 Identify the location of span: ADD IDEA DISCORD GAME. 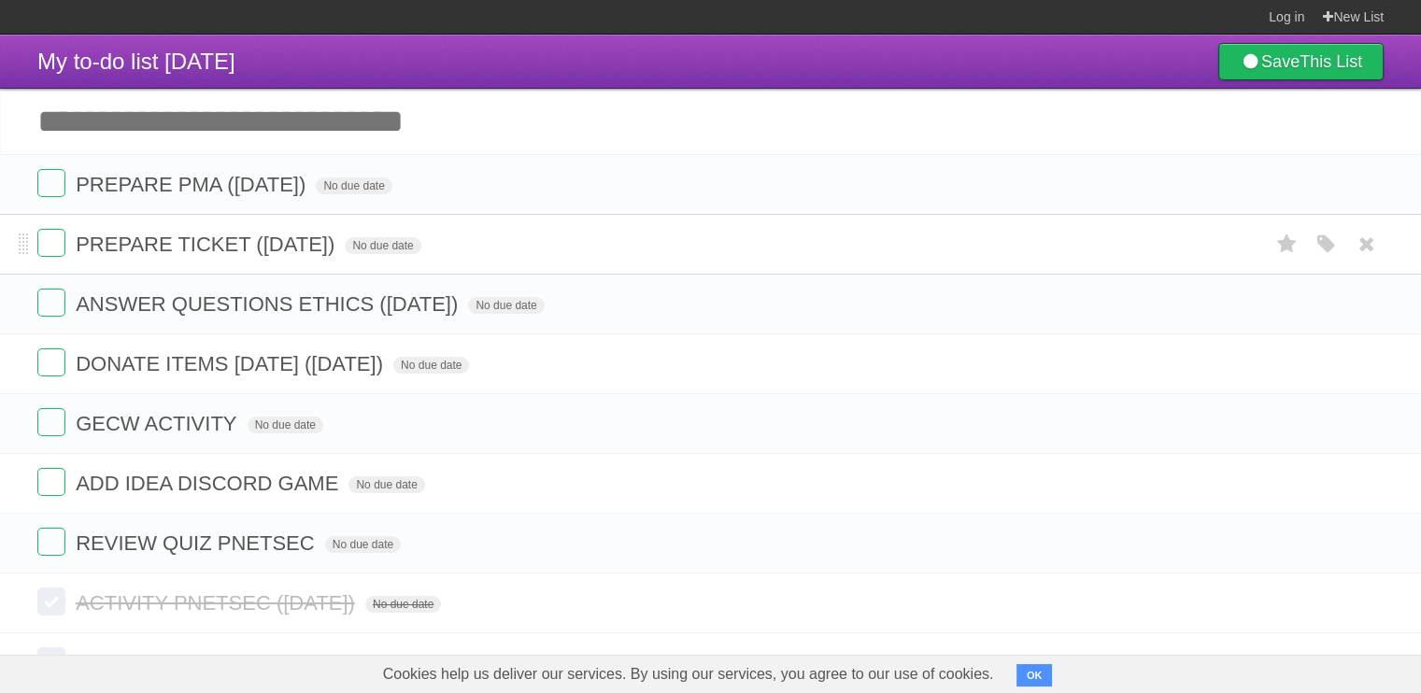
(209, 483).